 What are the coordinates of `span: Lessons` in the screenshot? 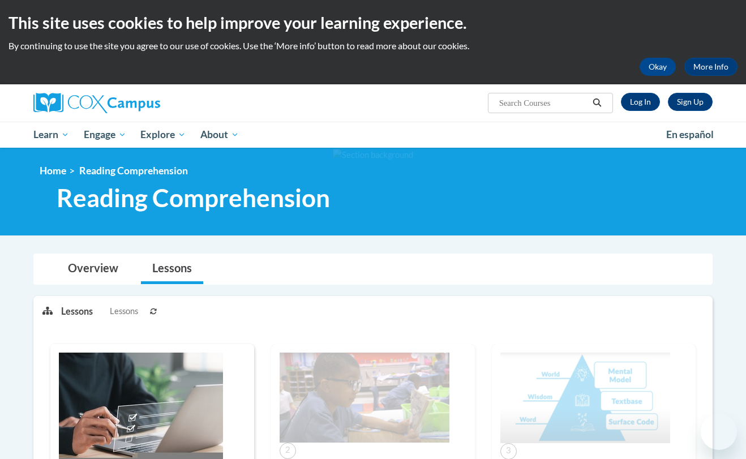 It's located at (124, 311).